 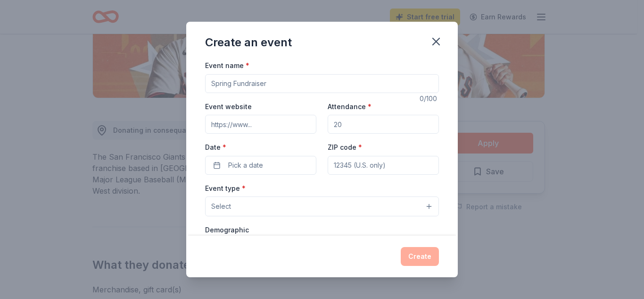 What do you see at coordinates (349, 107) in the screenshot?
I see `label: Attendance` at bounding box center [349, 107].